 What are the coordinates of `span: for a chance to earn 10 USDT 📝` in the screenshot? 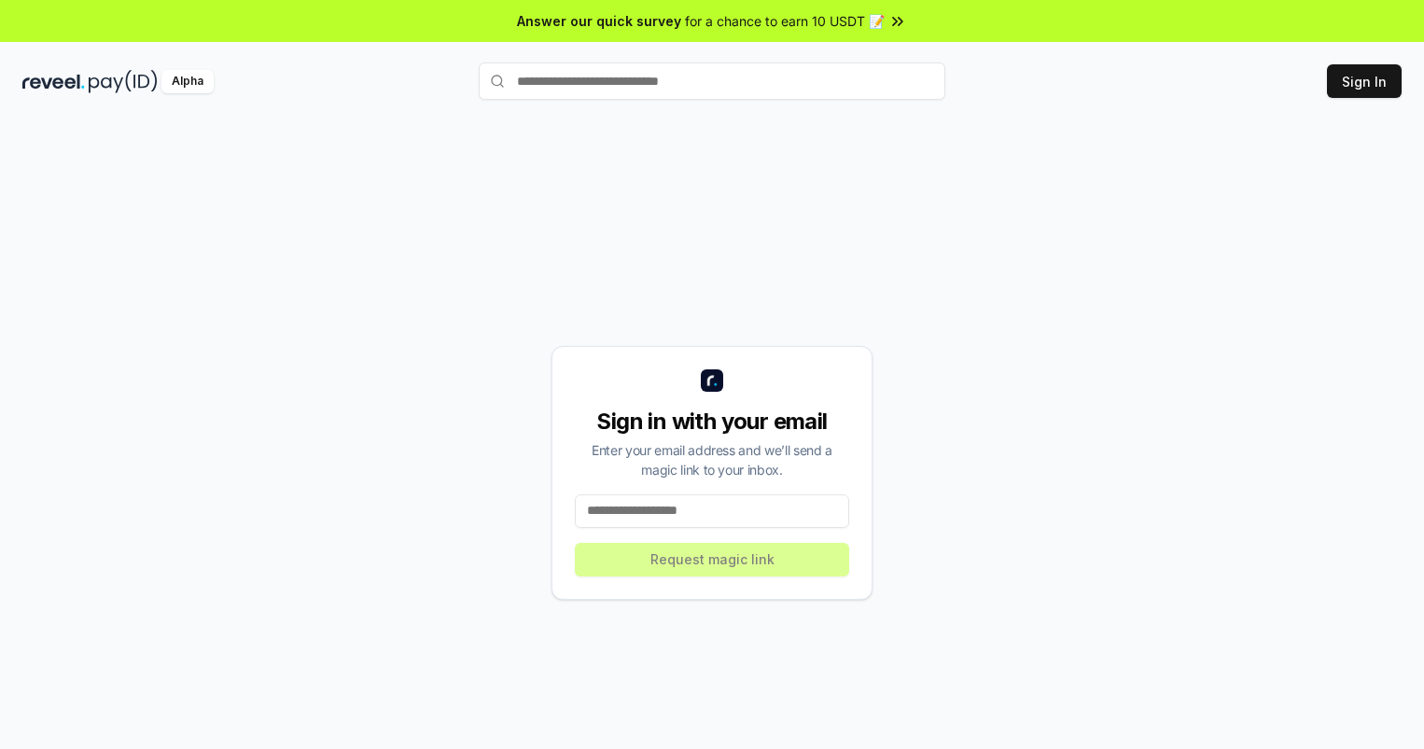 It's located at (785, 21).